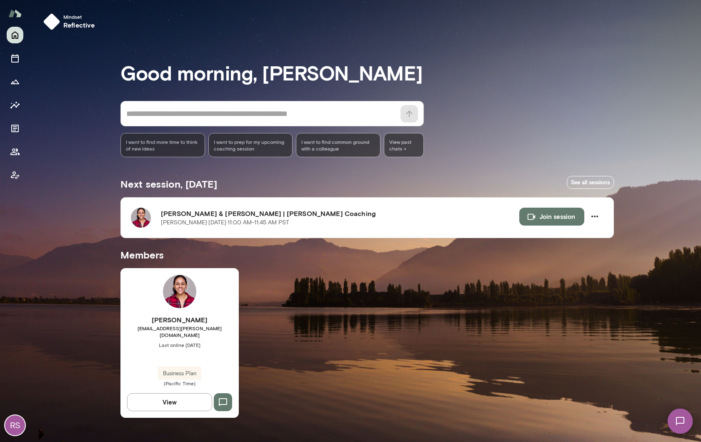  Describe the element at coordinates (163, 145) in the screenshot. I see `span: I want to find more time to think of new ideas` at that location.